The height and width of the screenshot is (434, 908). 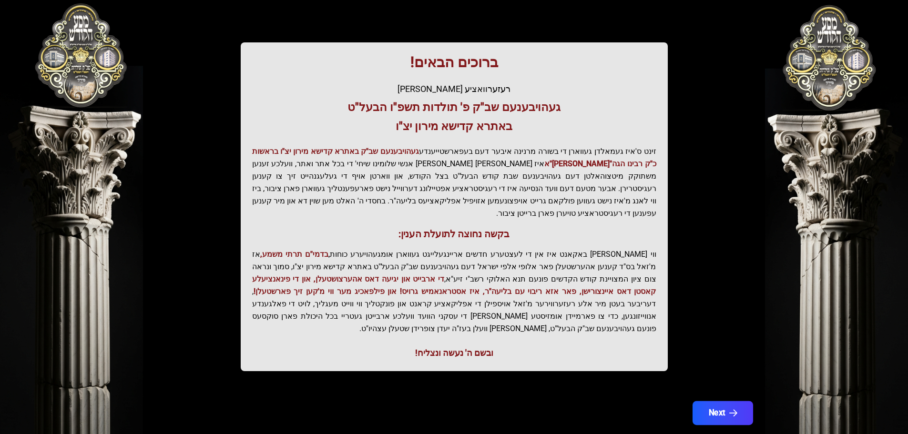 I want to click on h3: בקשה נחוצה לתועלת הענין:, so click(x=454, y=234).